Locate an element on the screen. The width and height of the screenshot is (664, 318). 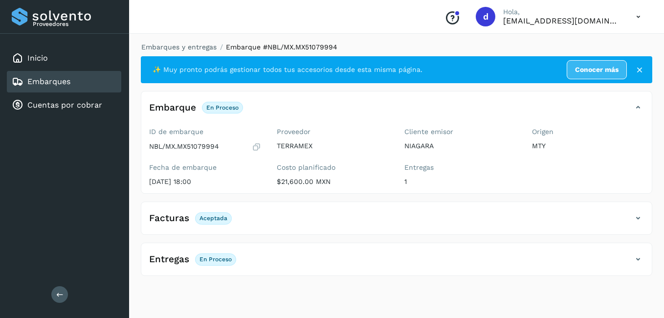
a: Cuentas por cobrar is located at coordinates (65, 105).